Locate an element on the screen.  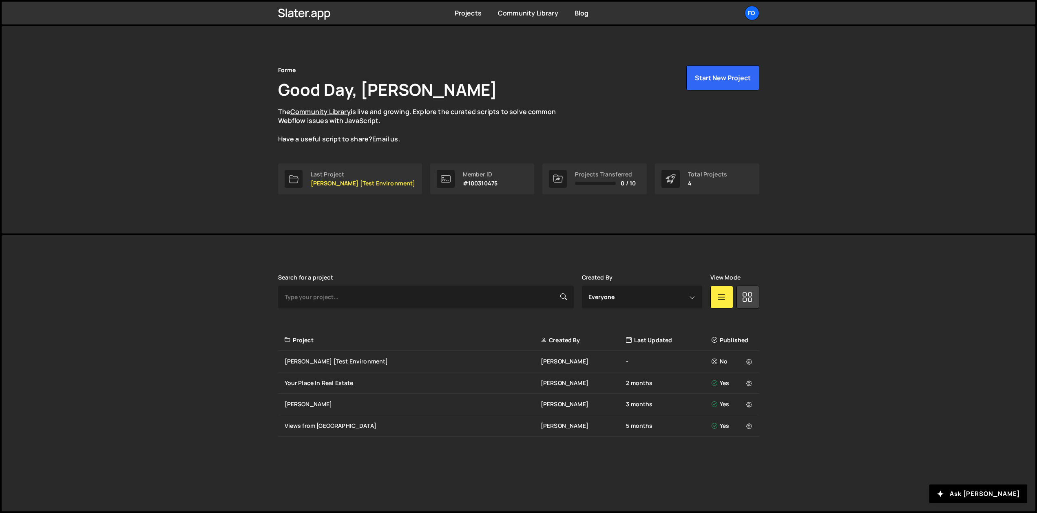
label: View Mode is located at coordinates (726, 278).